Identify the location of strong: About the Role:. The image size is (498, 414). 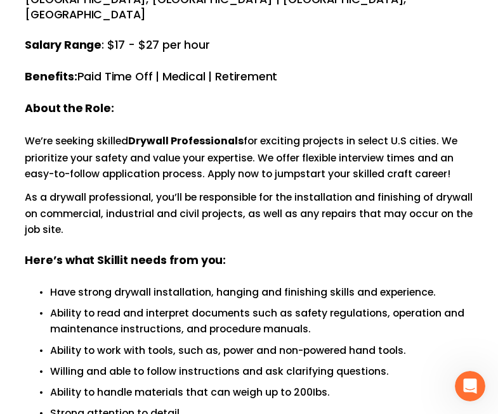
(69, 109).